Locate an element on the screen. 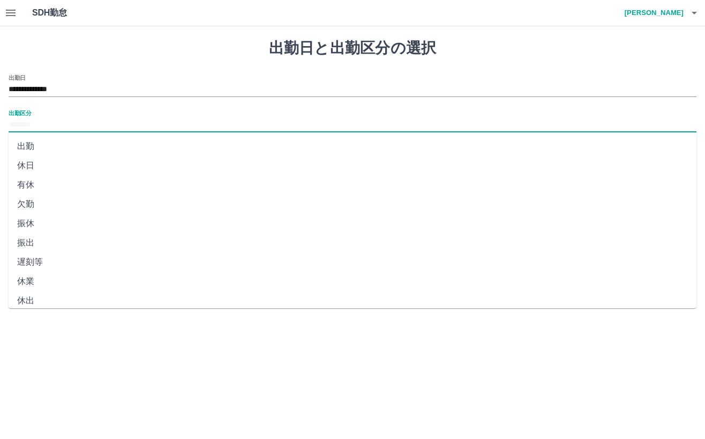  li: 出勤 is located at coordinates (353, 146).